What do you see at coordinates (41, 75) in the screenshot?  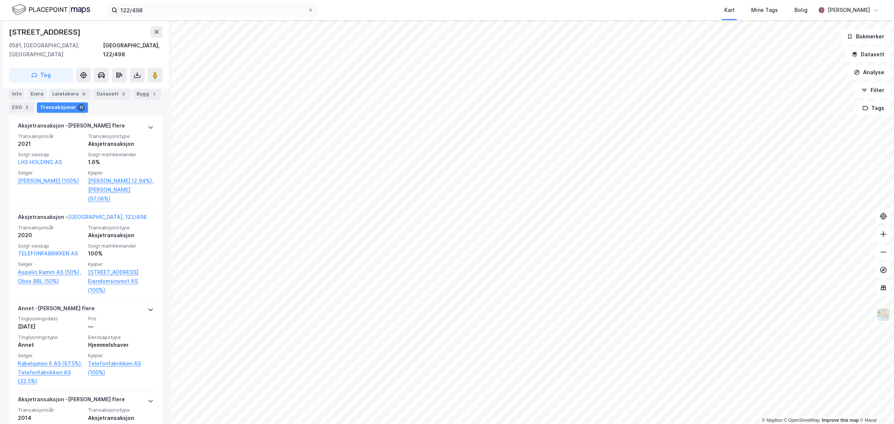 I see `button: Tag` at bounding box center [41, 75].